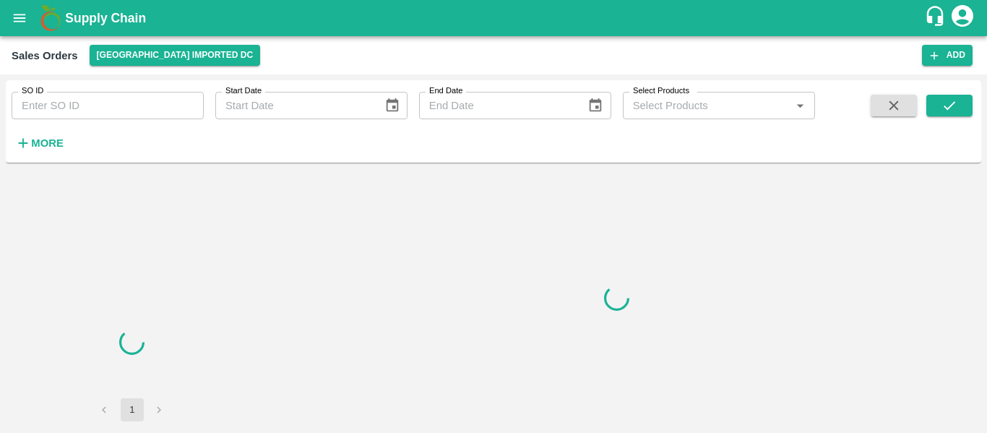  What do you see at coordinates (947, 55) in the screenshot?
I see `button: Add` at bounding box center [947, 55].